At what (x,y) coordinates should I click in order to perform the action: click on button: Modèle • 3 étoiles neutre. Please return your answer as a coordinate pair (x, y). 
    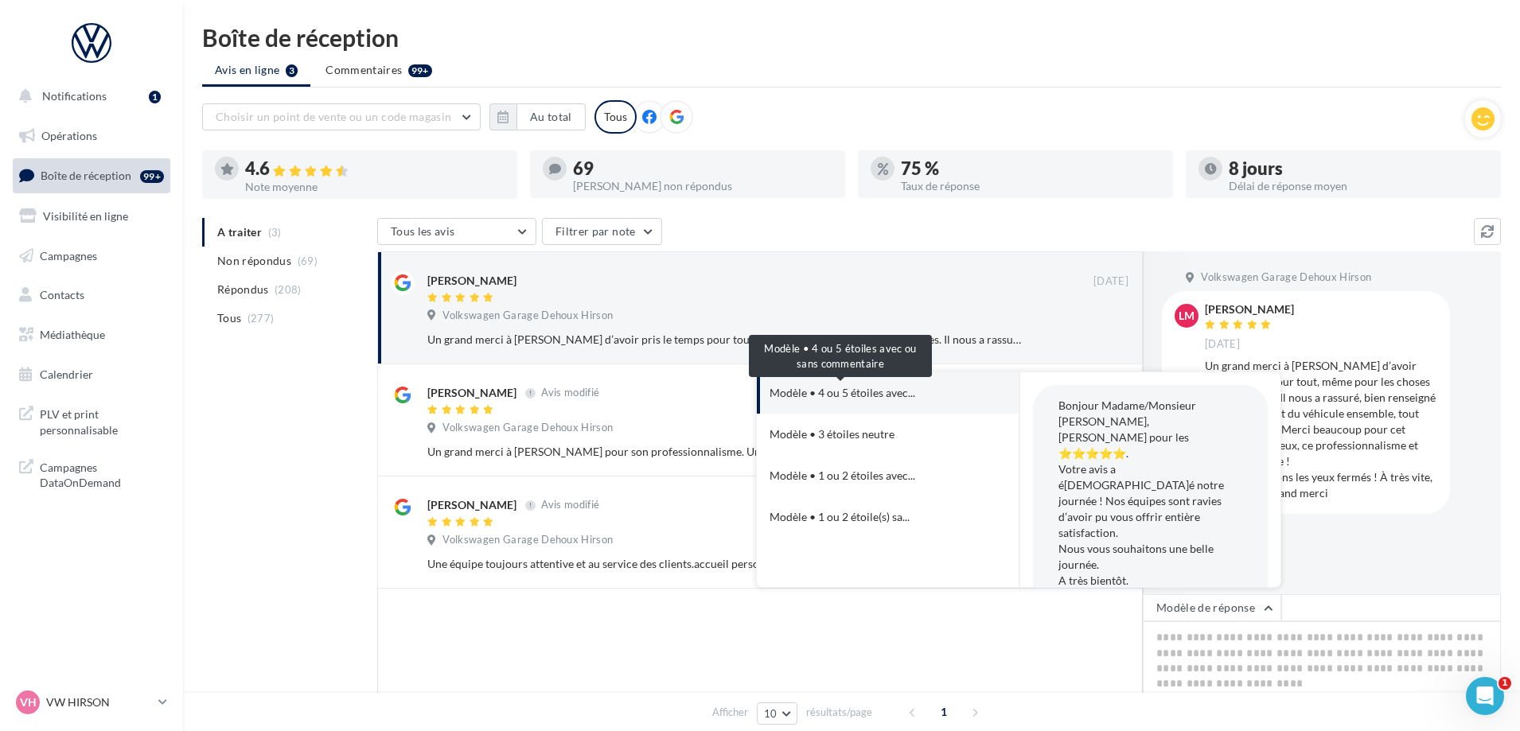
    Looking at the image, I should click on (866, 434).